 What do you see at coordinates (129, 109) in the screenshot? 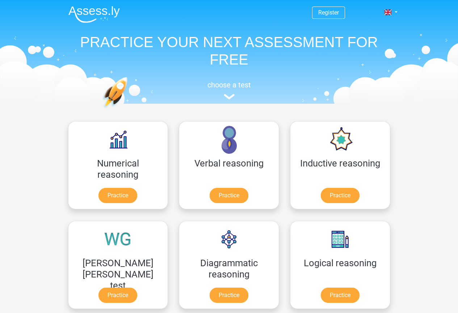
I see `img: practice` at bounding box center [129, 109].